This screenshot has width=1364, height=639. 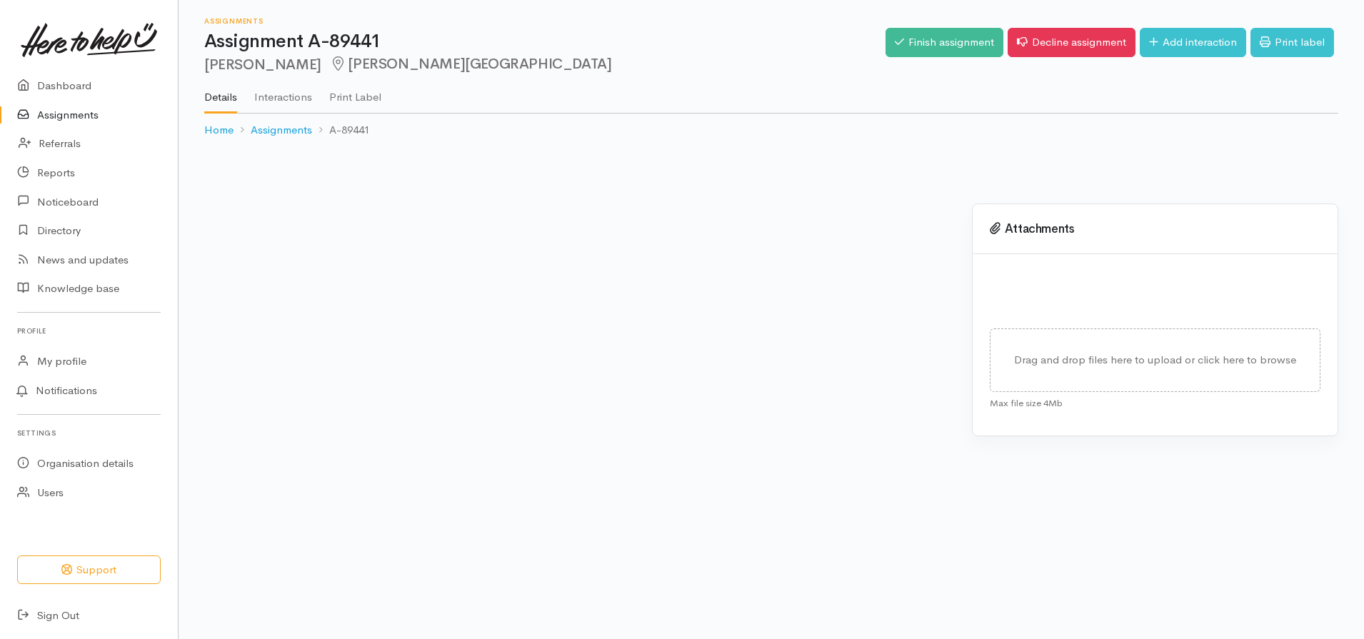 I want to click on a: Print Label, so click(x=355, y=92).